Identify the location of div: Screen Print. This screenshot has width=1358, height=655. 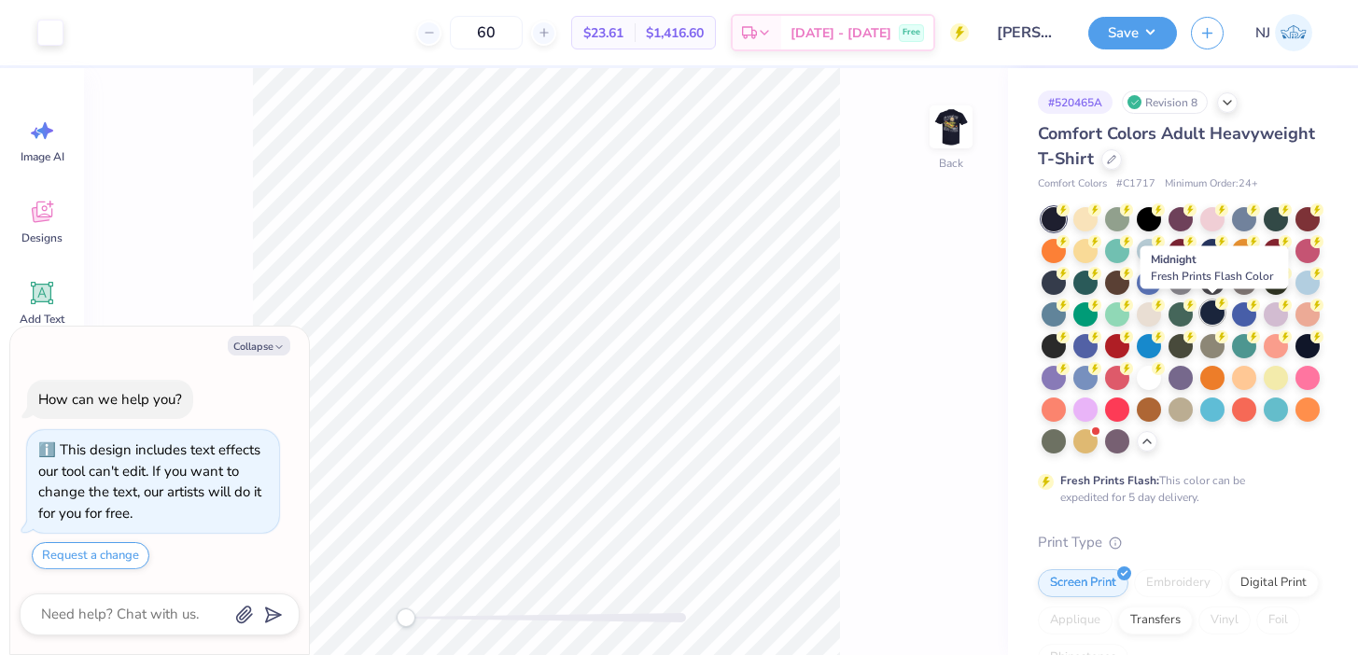
(1083, 583).